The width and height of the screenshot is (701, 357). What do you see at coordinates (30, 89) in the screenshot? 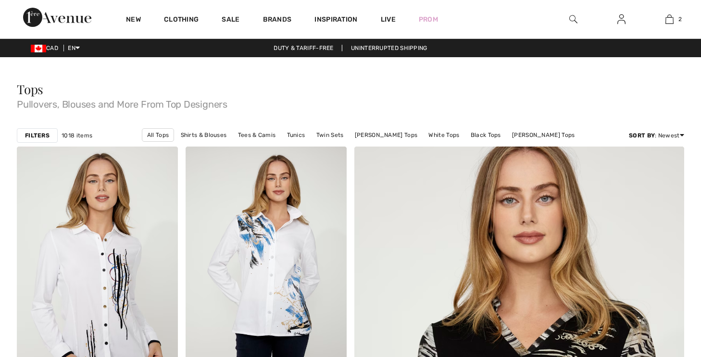
I see `span: Tops` at bounding box center [30, 89].